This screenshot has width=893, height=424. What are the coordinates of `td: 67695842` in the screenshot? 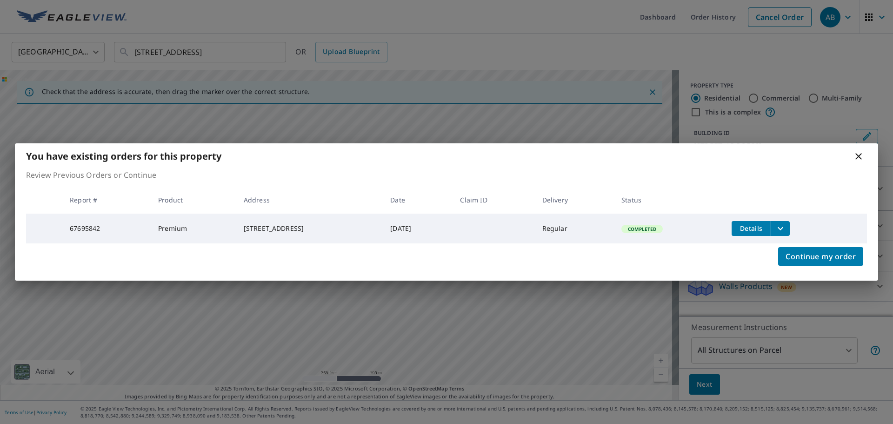 It's located at (106, 228).